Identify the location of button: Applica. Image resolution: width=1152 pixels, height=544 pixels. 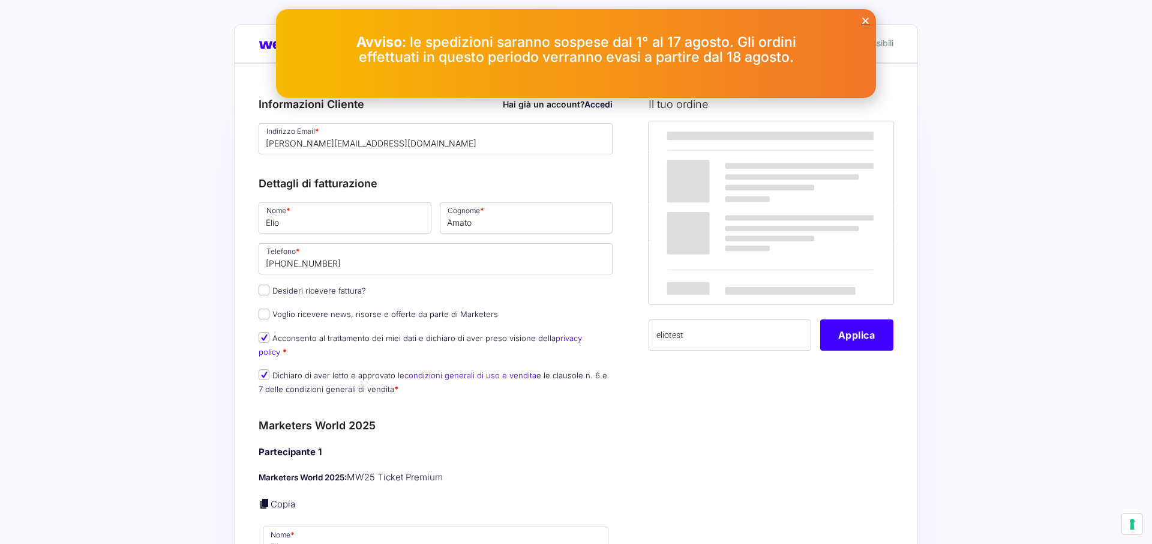
(857, 335).